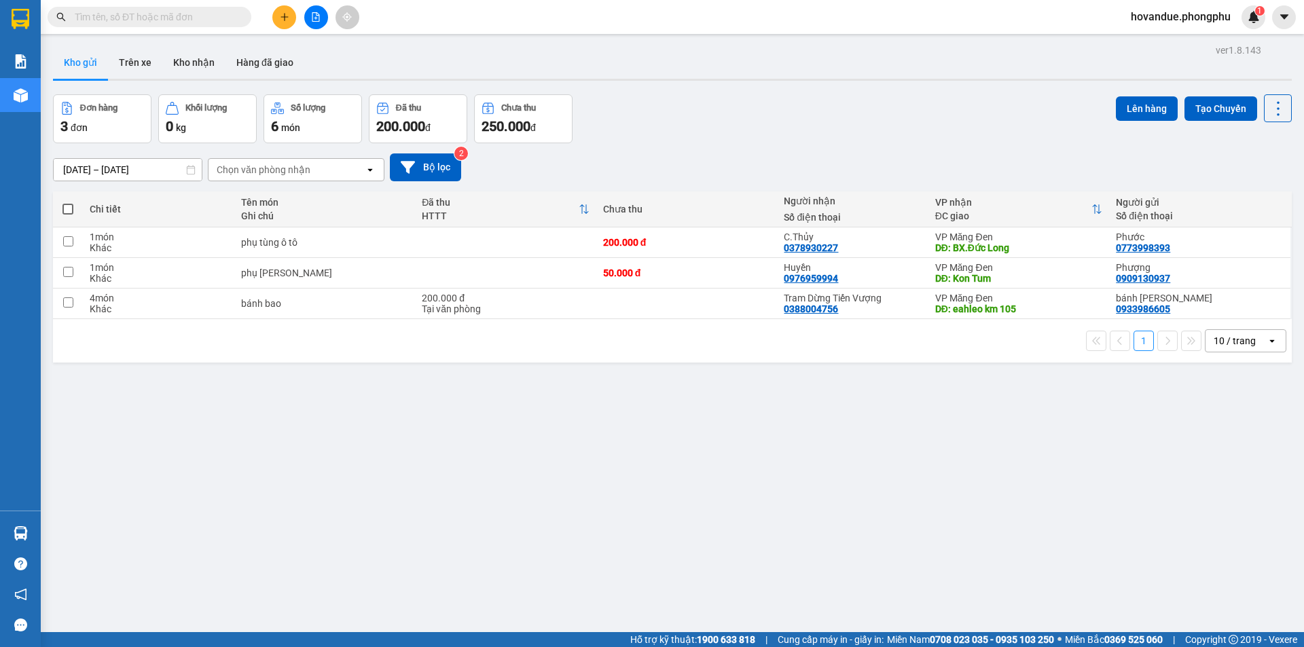 The height and width of the screenshot is (647, 1304). What do you see at coordinates (992, 640) in the screenshot?
I see `strong: 0708 023 035 - 0935 103 250` at bounding box center [992, 640].